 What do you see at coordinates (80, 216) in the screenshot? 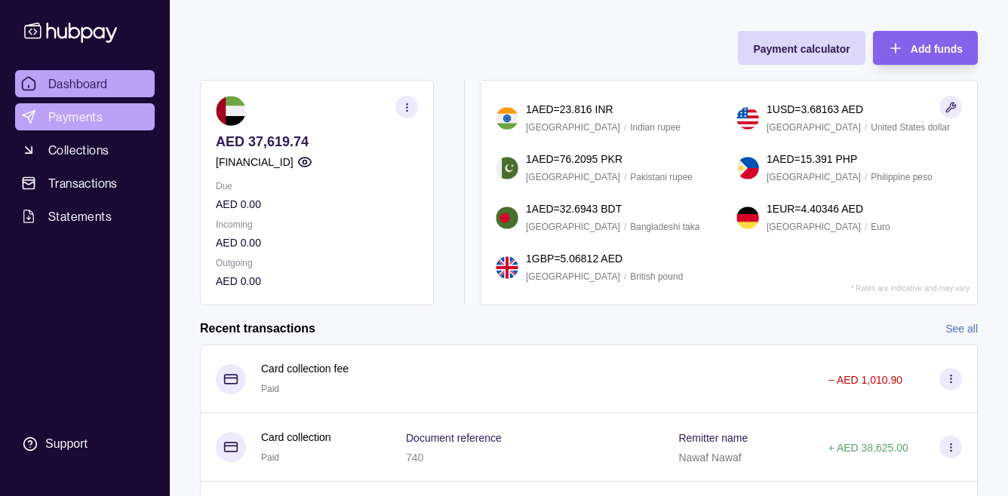
I see `span: Statements` at bounding box center [80, 216].